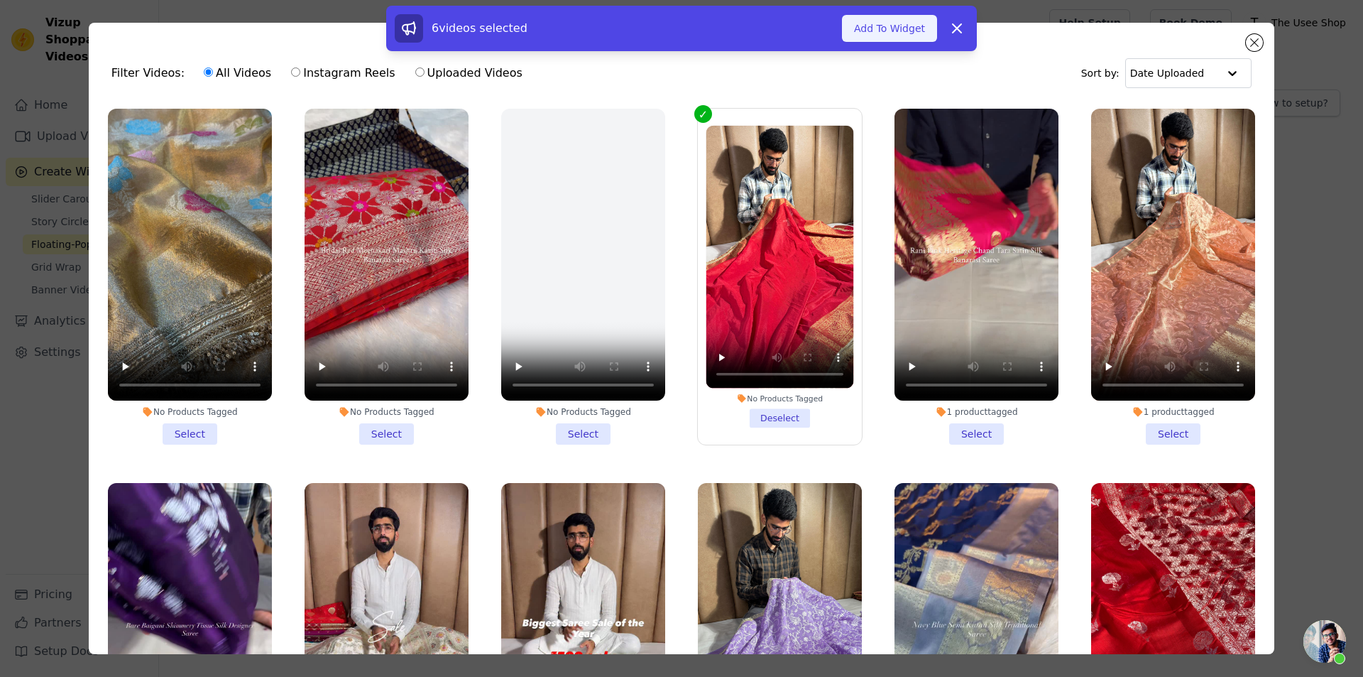 This screenshot has height=677, width=1363. I want to click on label: Instagram Reels, so click(343, 73).